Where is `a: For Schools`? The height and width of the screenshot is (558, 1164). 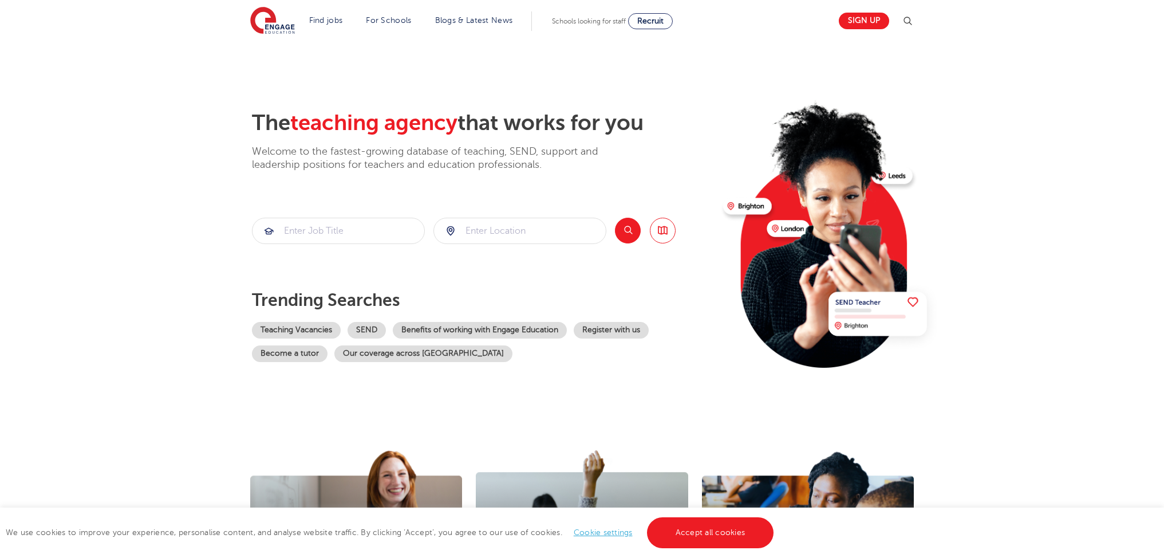
a: For Schools is located at coordinates (388, 20).